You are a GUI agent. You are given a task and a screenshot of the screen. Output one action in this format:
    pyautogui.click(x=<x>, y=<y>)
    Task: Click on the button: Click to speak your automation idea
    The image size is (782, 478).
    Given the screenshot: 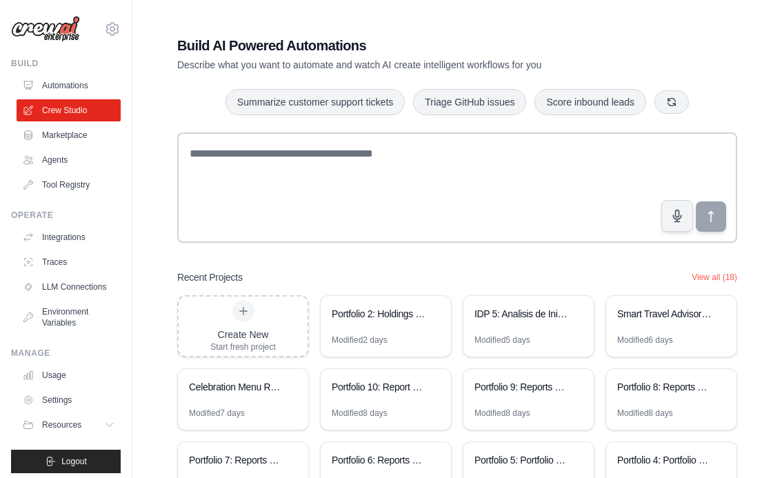 What is the action you would take?
    pyautogui.click(x=677, y=216)
    